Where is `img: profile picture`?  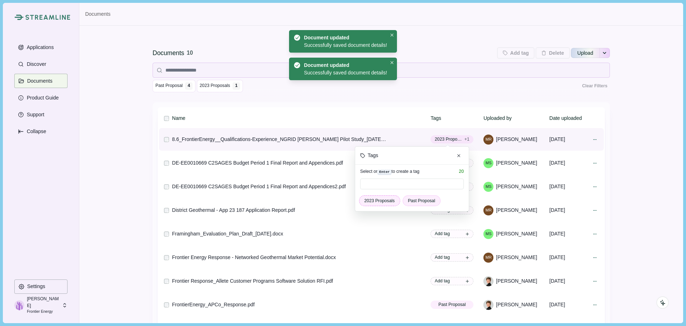 img: profile picture is located at coordinates (19, 305).